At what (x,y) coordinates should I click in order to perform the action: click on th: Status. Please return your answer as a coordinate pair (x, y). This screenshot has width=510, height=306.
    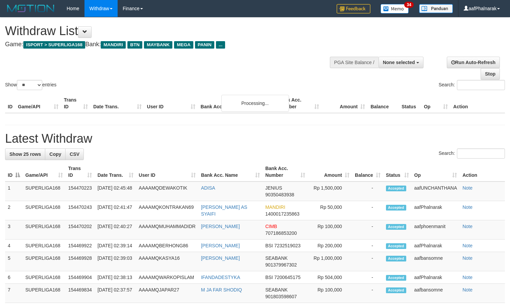
    Looking at the image, I should click on (410, 103).